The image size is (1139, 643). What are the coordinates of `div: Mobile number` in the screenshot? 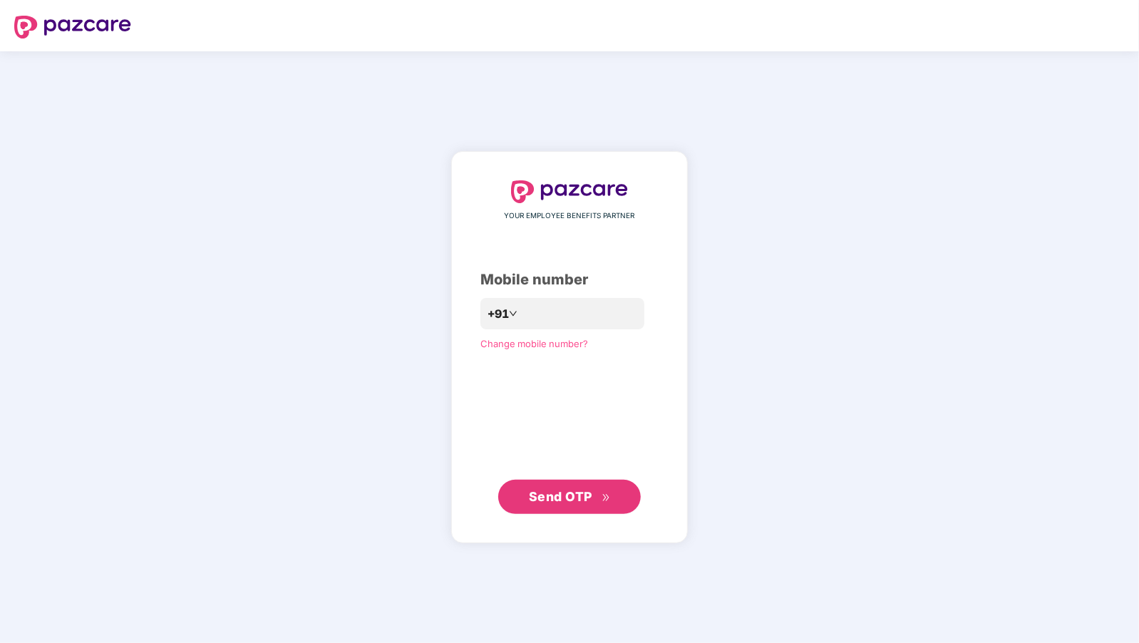 It's located at (569, 279).